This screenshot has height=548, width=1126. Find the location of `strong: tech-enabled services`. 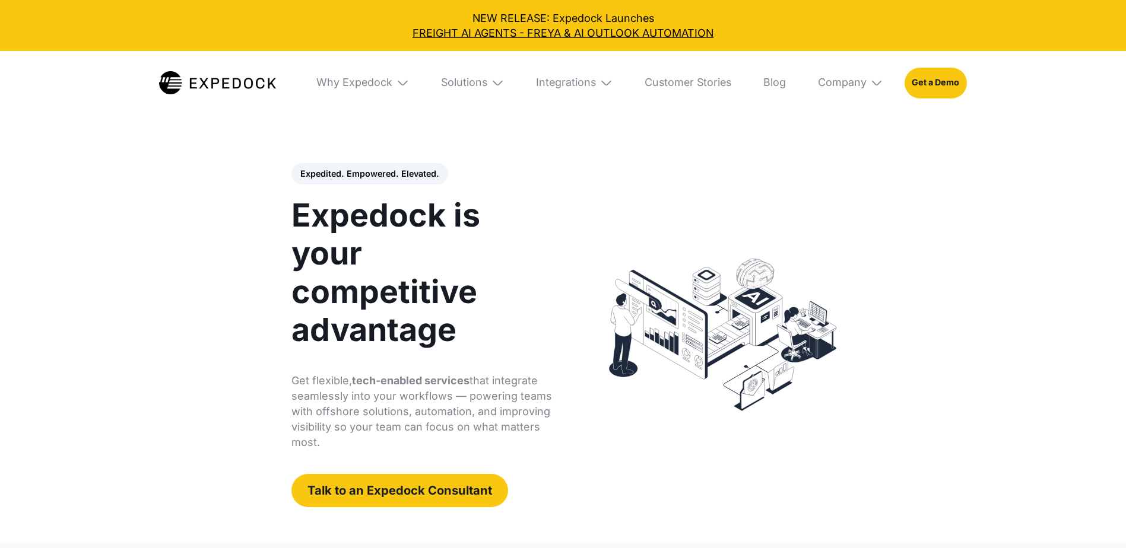

strong: tech-enabled services is located at coordinates (411, 380).